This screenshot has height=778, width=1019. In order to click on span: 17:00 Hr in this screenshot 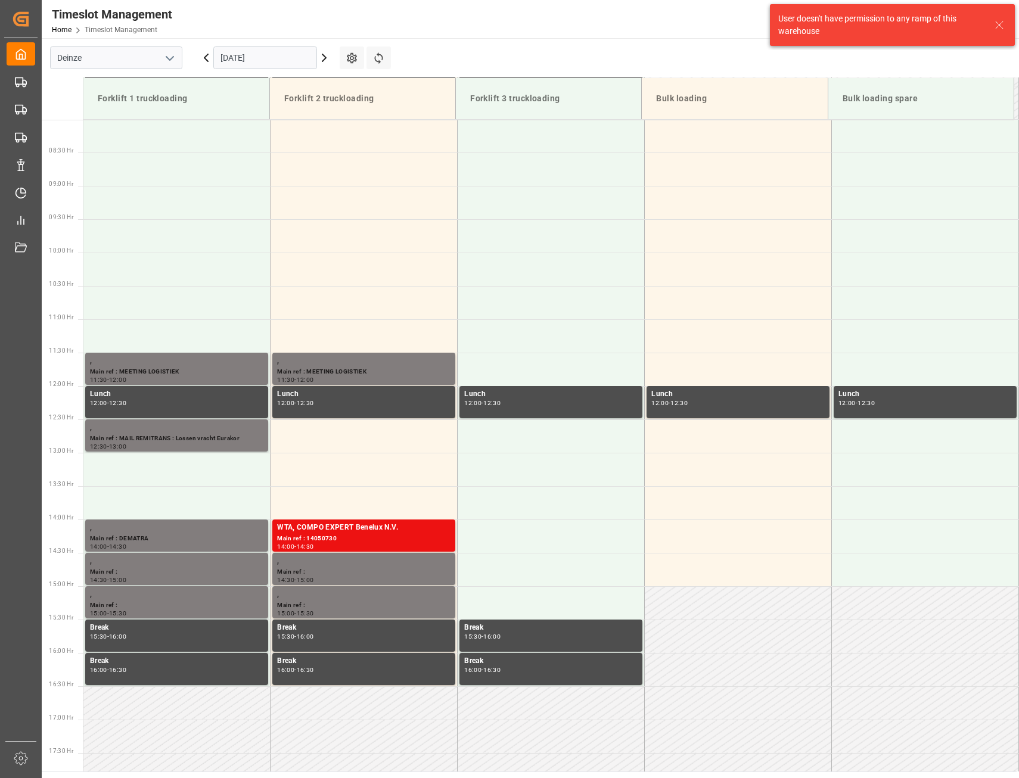, I will do `click(61, 718)`.